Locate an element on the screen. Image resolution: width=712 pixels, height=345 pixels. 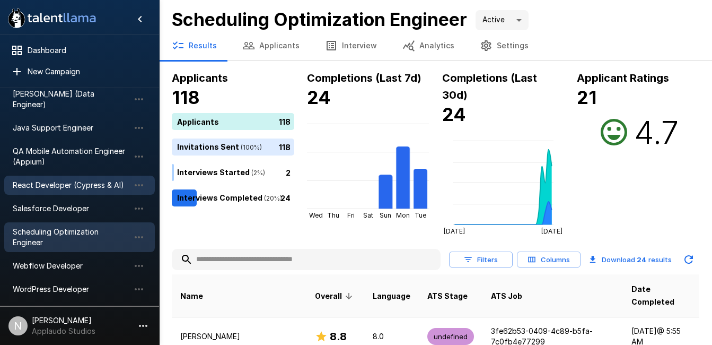
h2: 4.7 is located at coordinates (656, 132).